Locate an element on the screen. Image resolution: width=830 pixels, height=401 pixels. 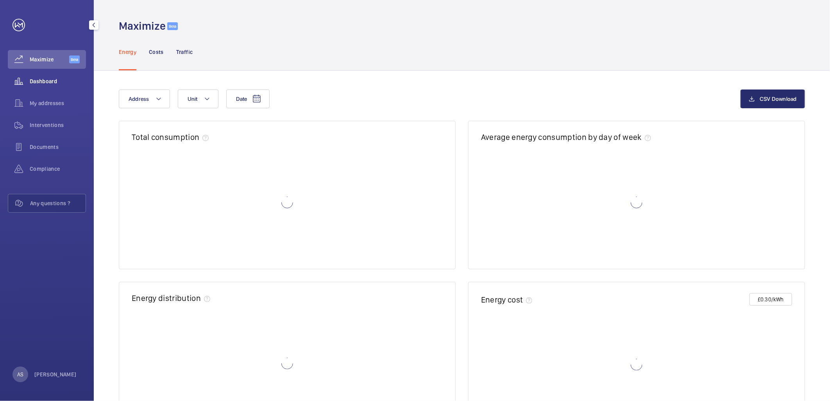
span: My addresses is located at coordinates (58, 103).